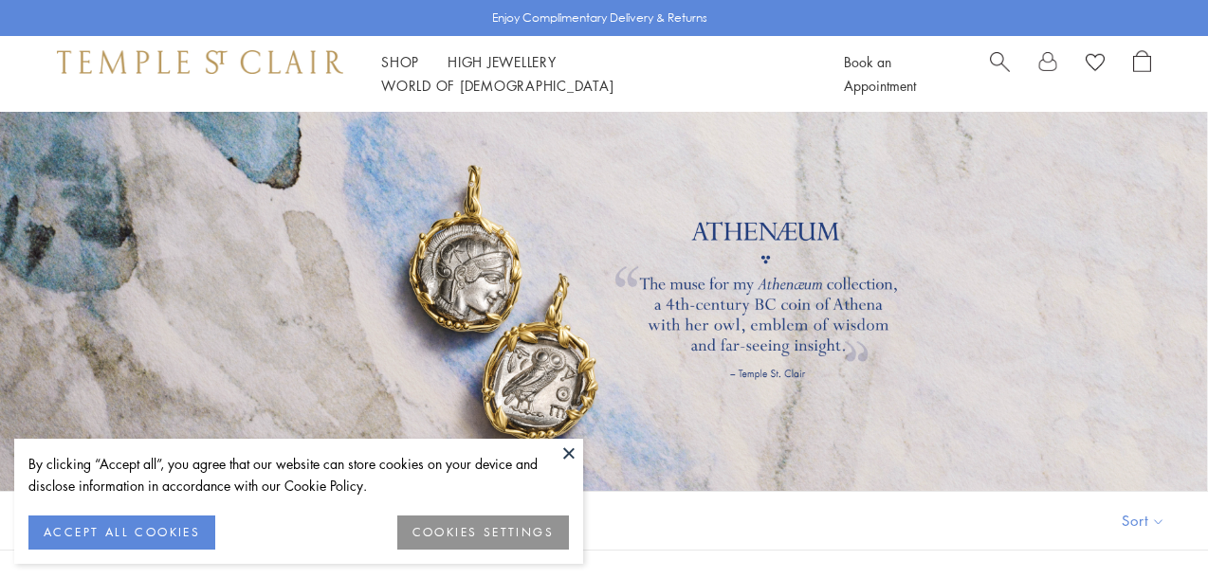 The image size is (1208, 578). I want to click on nav: Main navigation, so click(591, 74).